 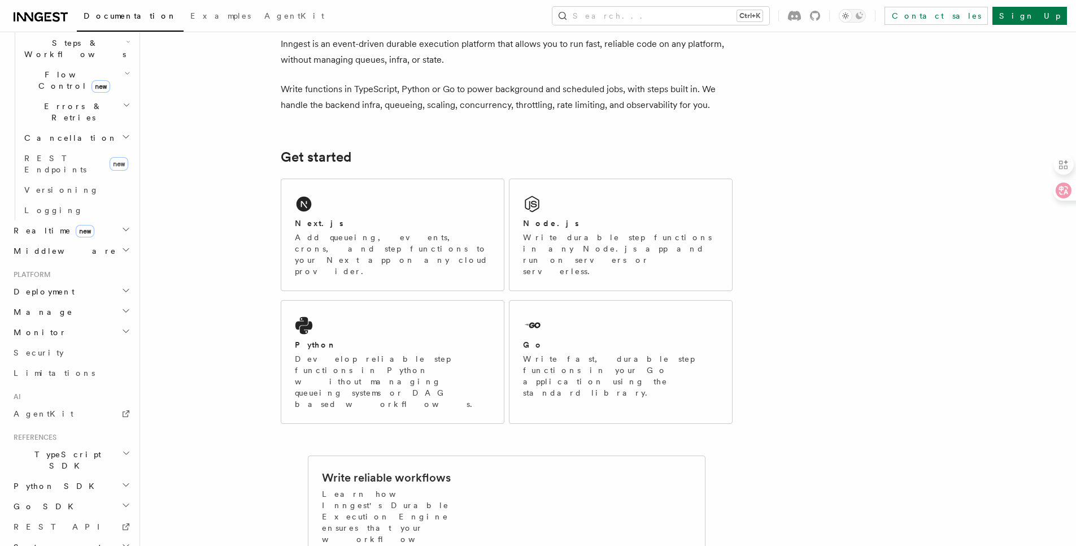 I want to click on p: Write fast, durable step functions in your Go application using the standard library., so click(x=621, y=376).